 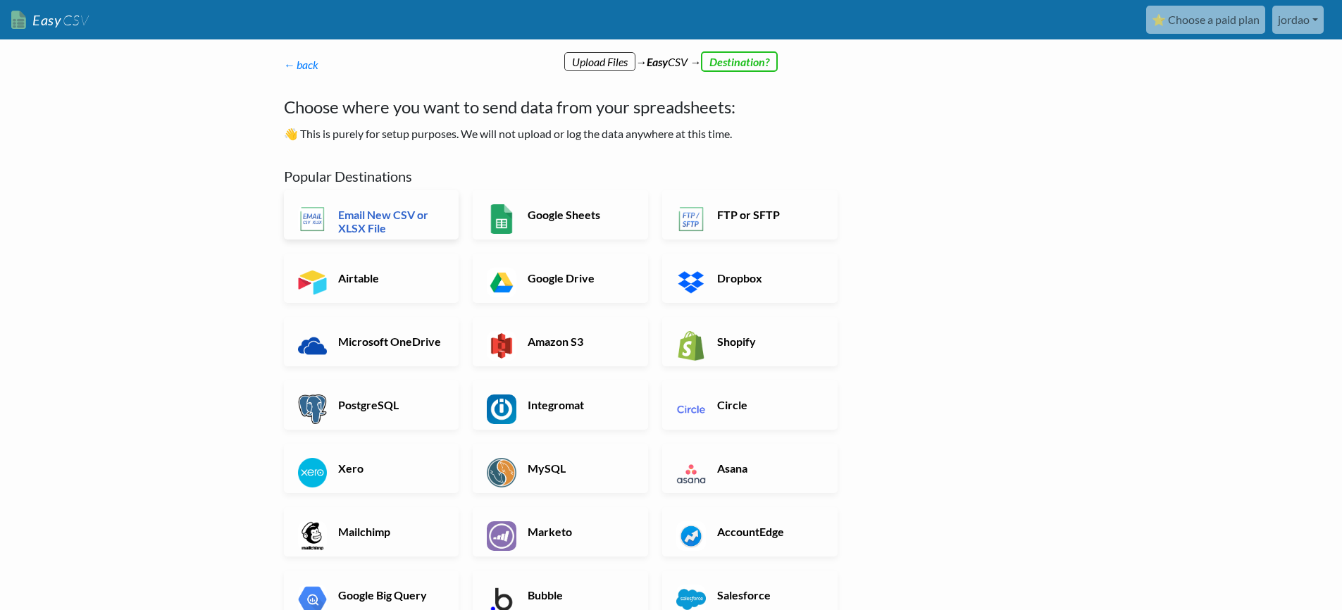 What do you see at coordinates (691, 473) in the screenshot?
I see `img: Asana App & API` at bounding box center [691, 473].